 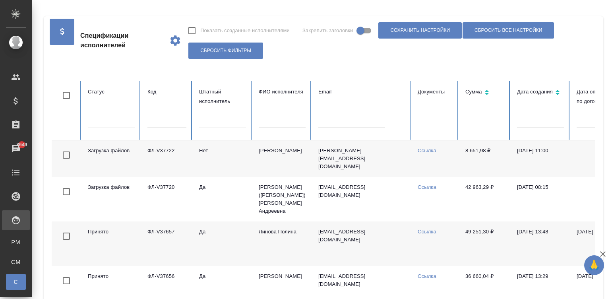 What do you see at coordinates (435, 92) in the screenshot?
I see `div: Документы` at bounding box center [435, 92].